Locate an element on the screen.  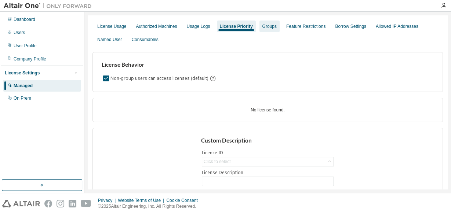
label: Non-group users can access licenses (default) is located at coordinates (160, 78).